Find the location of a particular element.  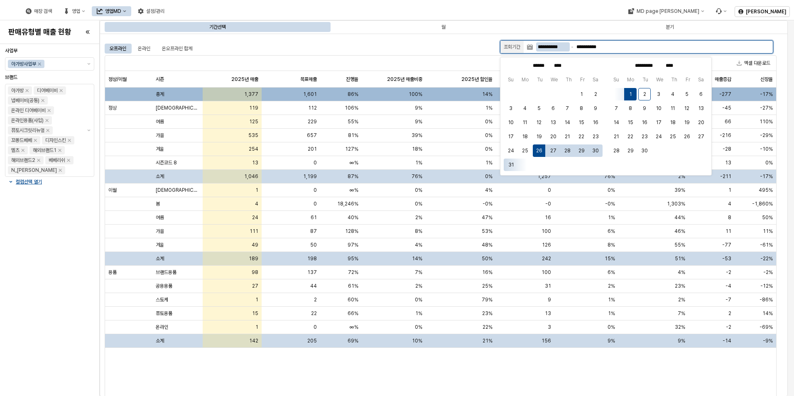

div: Menu item 6 is located at coordinates (721, 11).